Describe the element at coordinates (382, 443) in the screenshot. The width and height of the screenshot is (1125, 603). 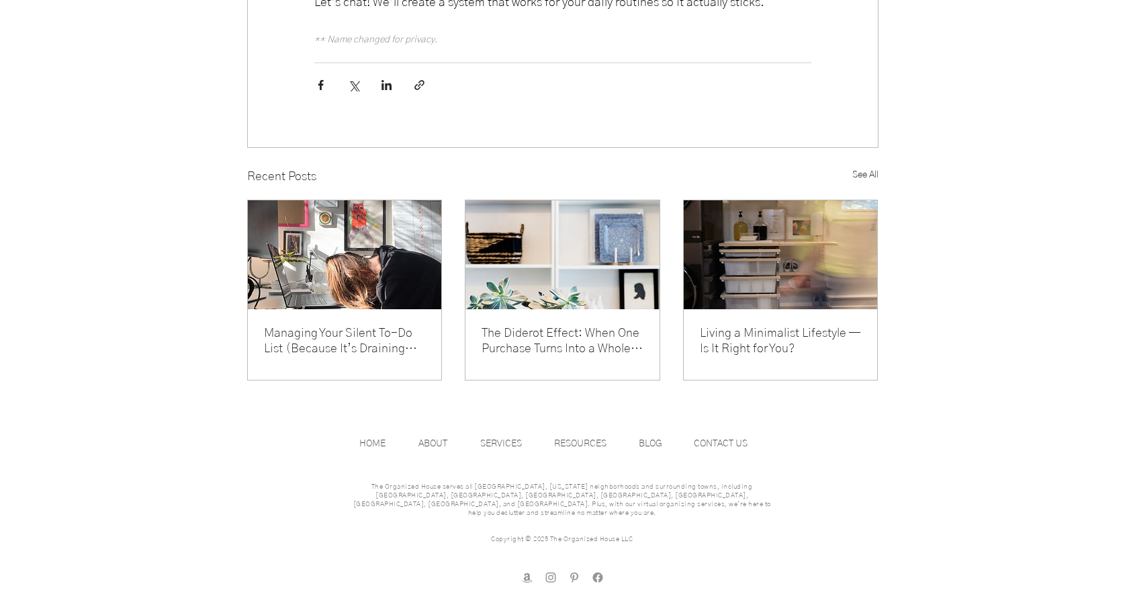
I see `a: HOME` at that location.